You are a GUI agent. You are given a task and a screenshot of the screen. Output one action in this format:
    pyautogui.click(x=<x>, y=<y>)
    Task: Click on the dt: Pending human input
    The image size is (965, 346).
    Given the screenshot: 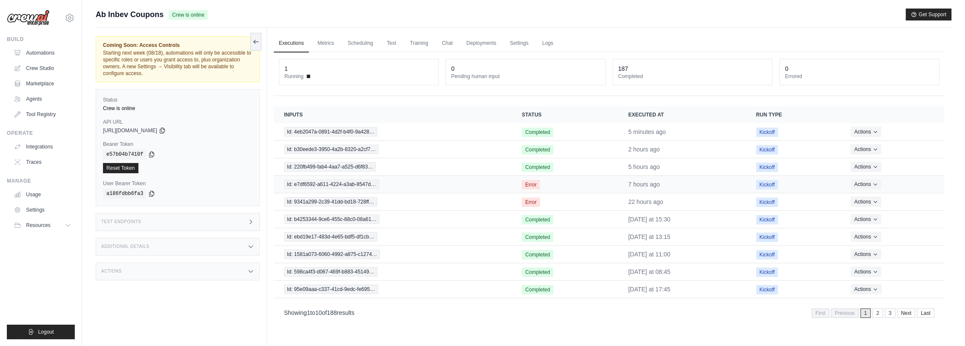 What is the action you would take?
    pyautogui.click(x=525, y=76)
    